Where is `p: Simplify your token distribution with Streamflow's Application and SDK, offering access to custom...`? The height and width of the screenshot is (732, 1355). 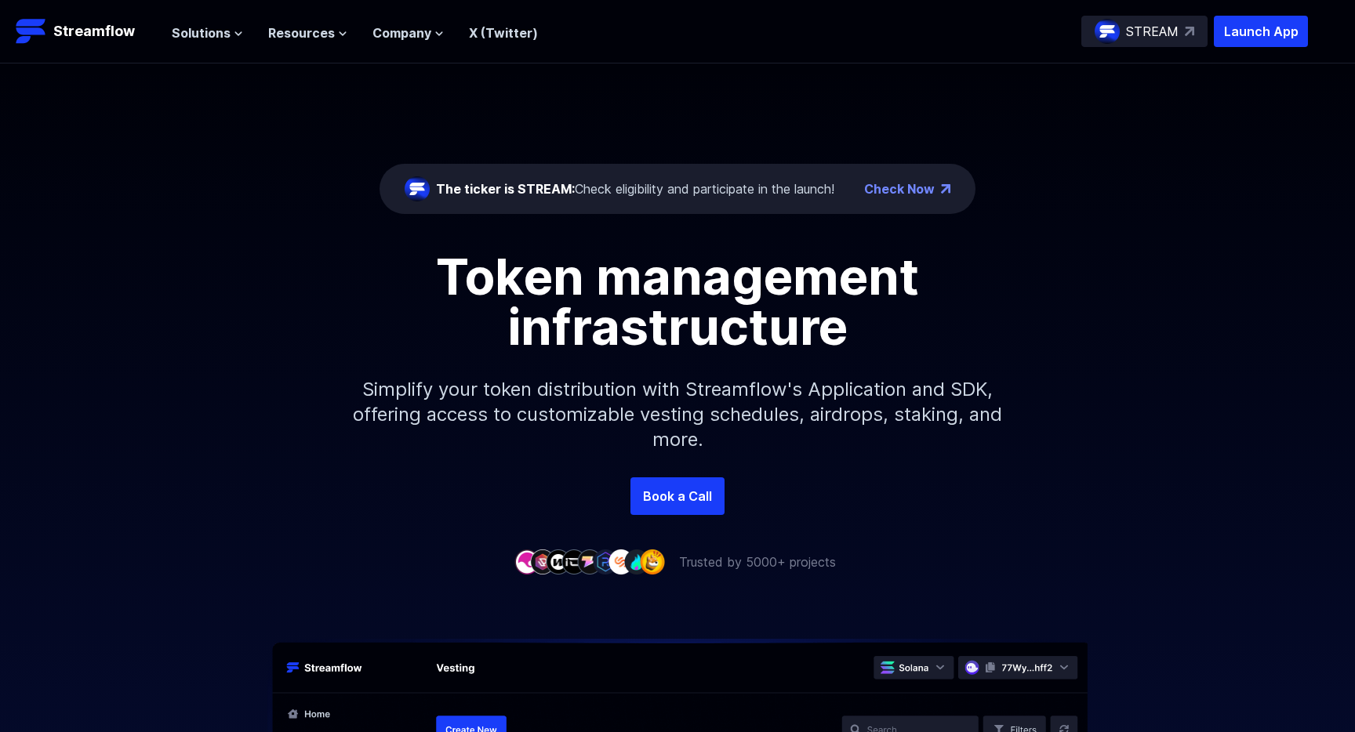
p: Simplify your token distribution with Streamflow's Application and SDK, offering access to custom... is located at coordinates (678, 415).